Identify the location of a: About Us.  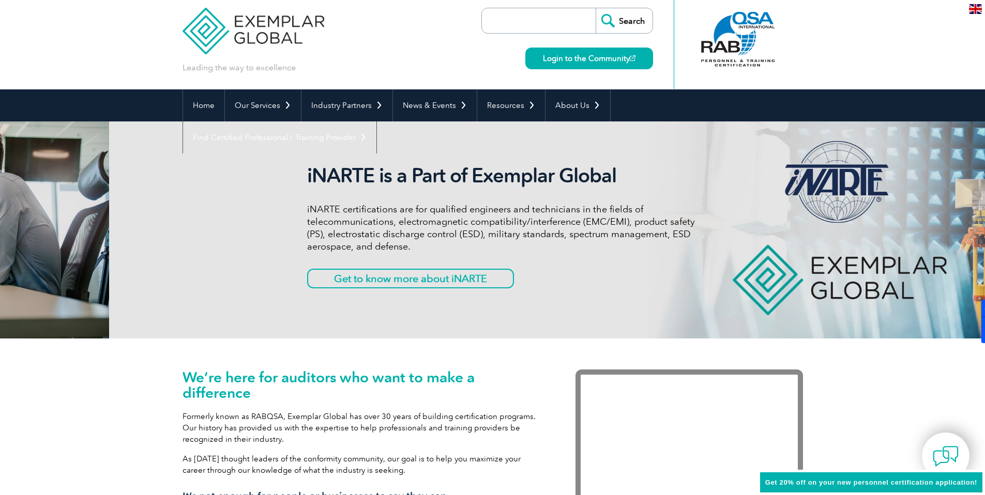
(578, 105).